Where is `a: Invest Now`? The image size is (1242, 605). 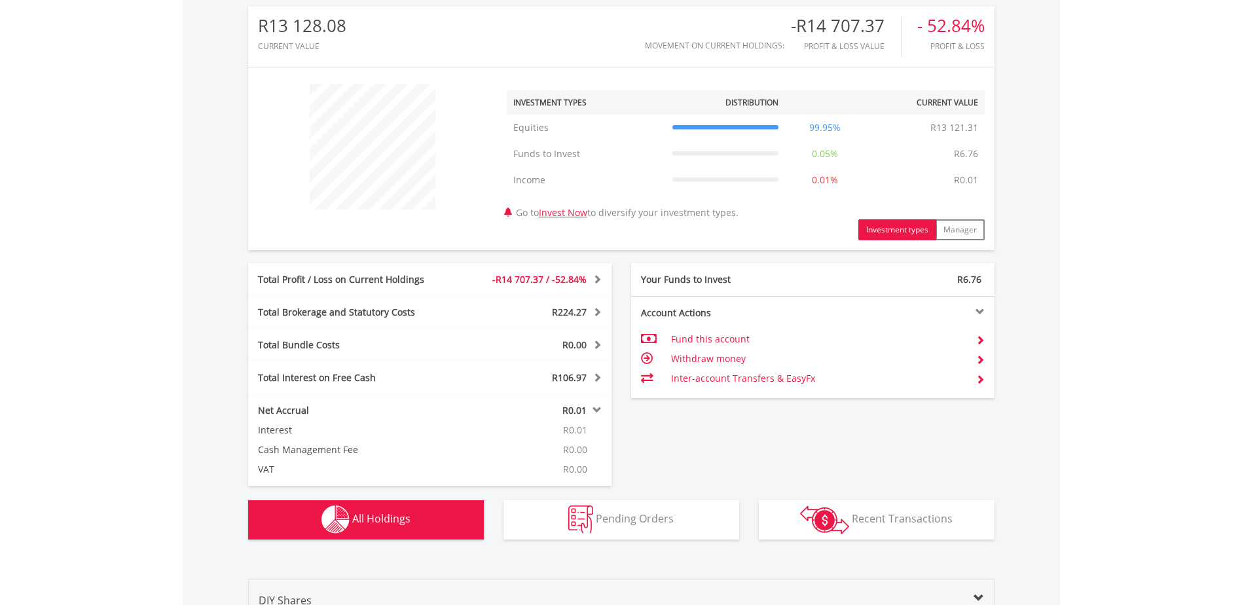
a: Invest Now is located at coordinates (563, 212).